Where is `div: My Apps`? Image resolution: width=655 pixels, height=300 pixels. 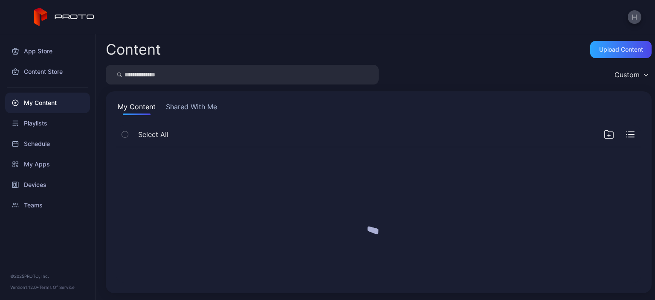
div: My Apps is located at coordinates (47, 164).